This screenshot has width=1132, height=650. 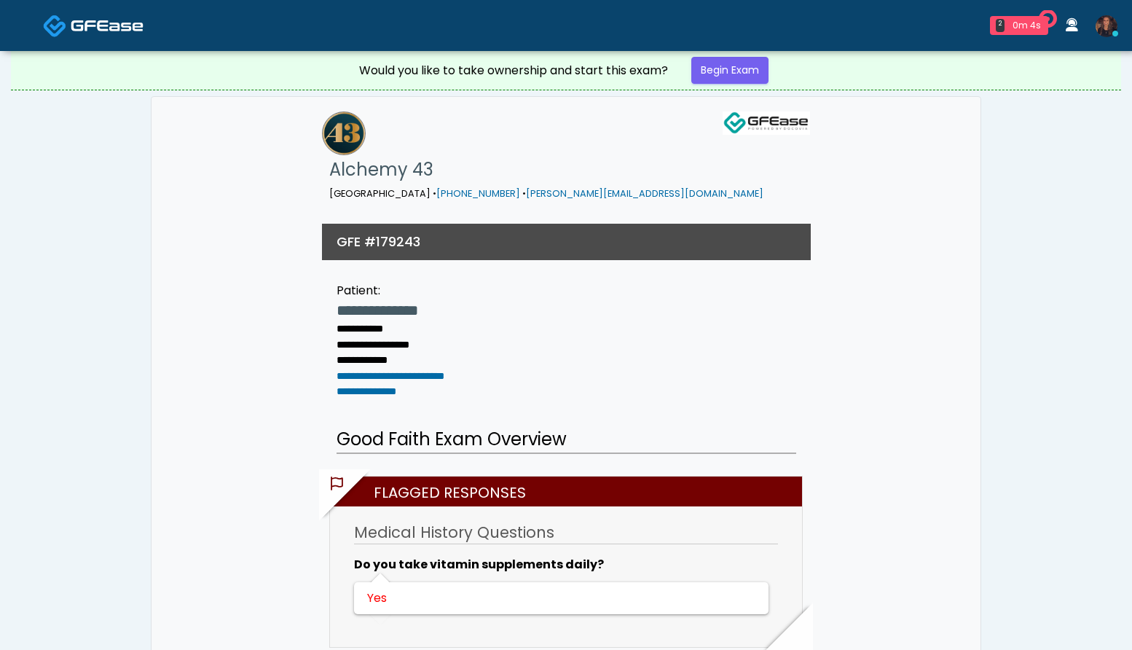 What do you see at coordinates (1107, 26) in the screenshot?
I see `img: Rozlyn Bauer` at bounding box center [1107, 26].